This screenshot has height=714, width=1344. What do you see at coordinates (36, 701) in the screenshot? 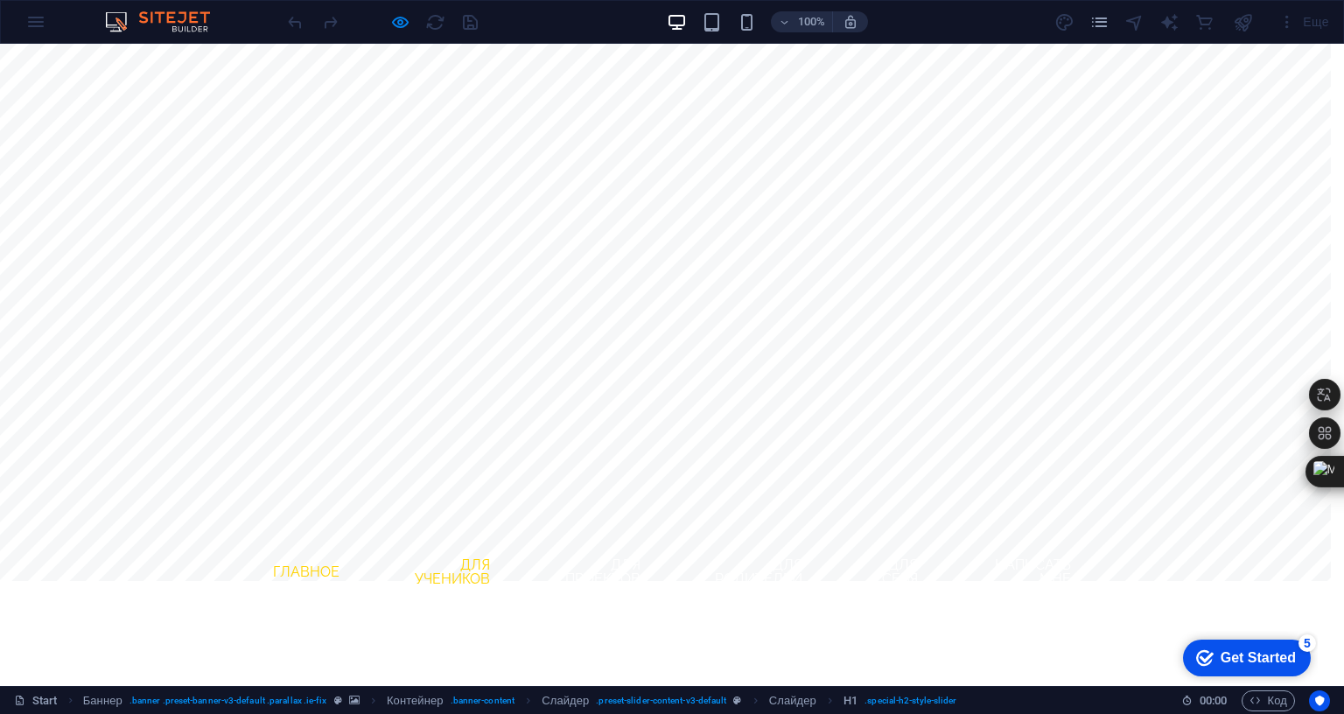
I see `a: Щелкните для отмены выбора. Дважды щелкните, чтобы открыть Страницы` at bounding box center [36, 701].